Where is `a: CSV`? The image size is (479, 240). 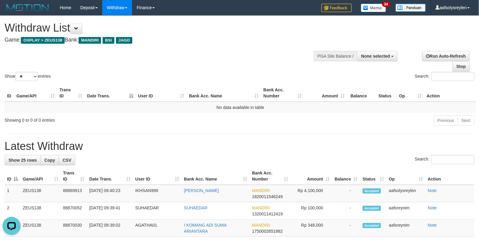 a: CSV is located at coordinates (67, 160).